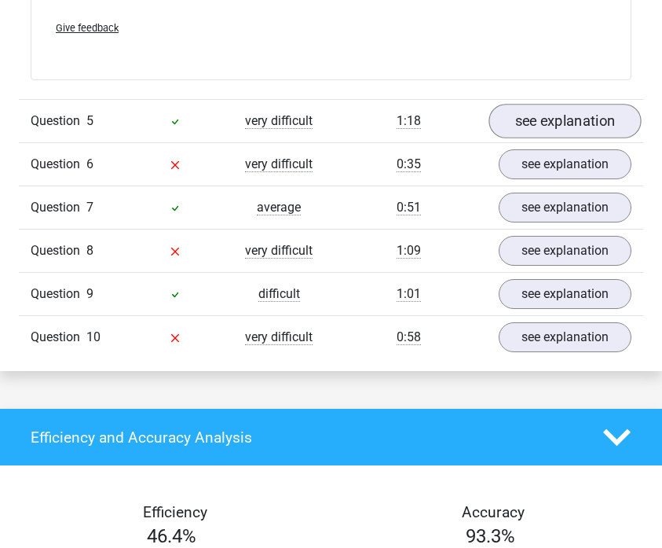  What do you see at coordinates (305, 437) in the screenshot?
I see `h4: Efficiency and Accuracy Analysis` at bounding box center [305, 437].